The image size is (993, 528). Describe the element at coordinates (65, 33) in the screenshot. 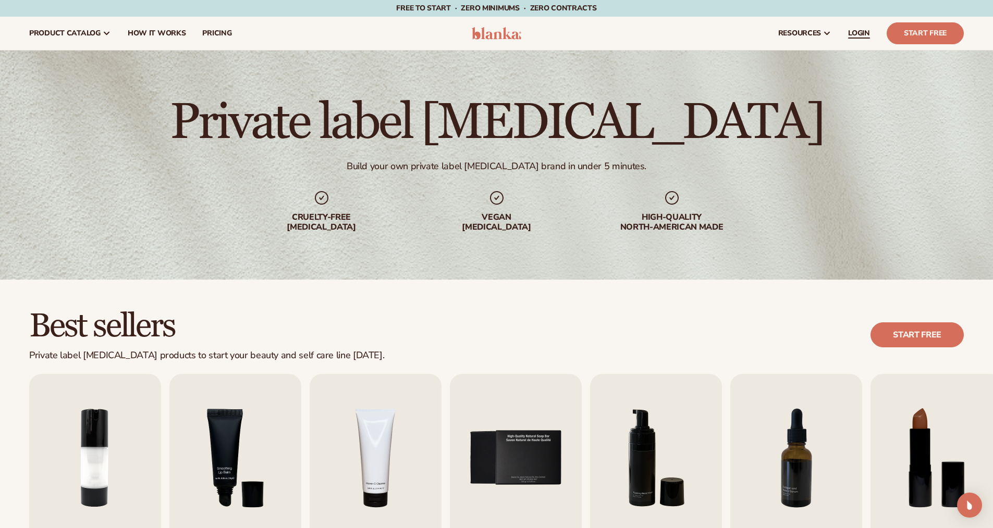

I see `span: product catalog` at that location.